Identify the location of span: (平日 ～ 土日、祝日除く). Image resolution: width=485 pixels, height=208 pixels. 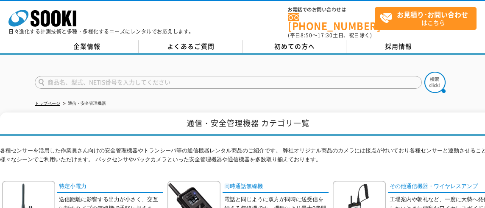
(330, 35).